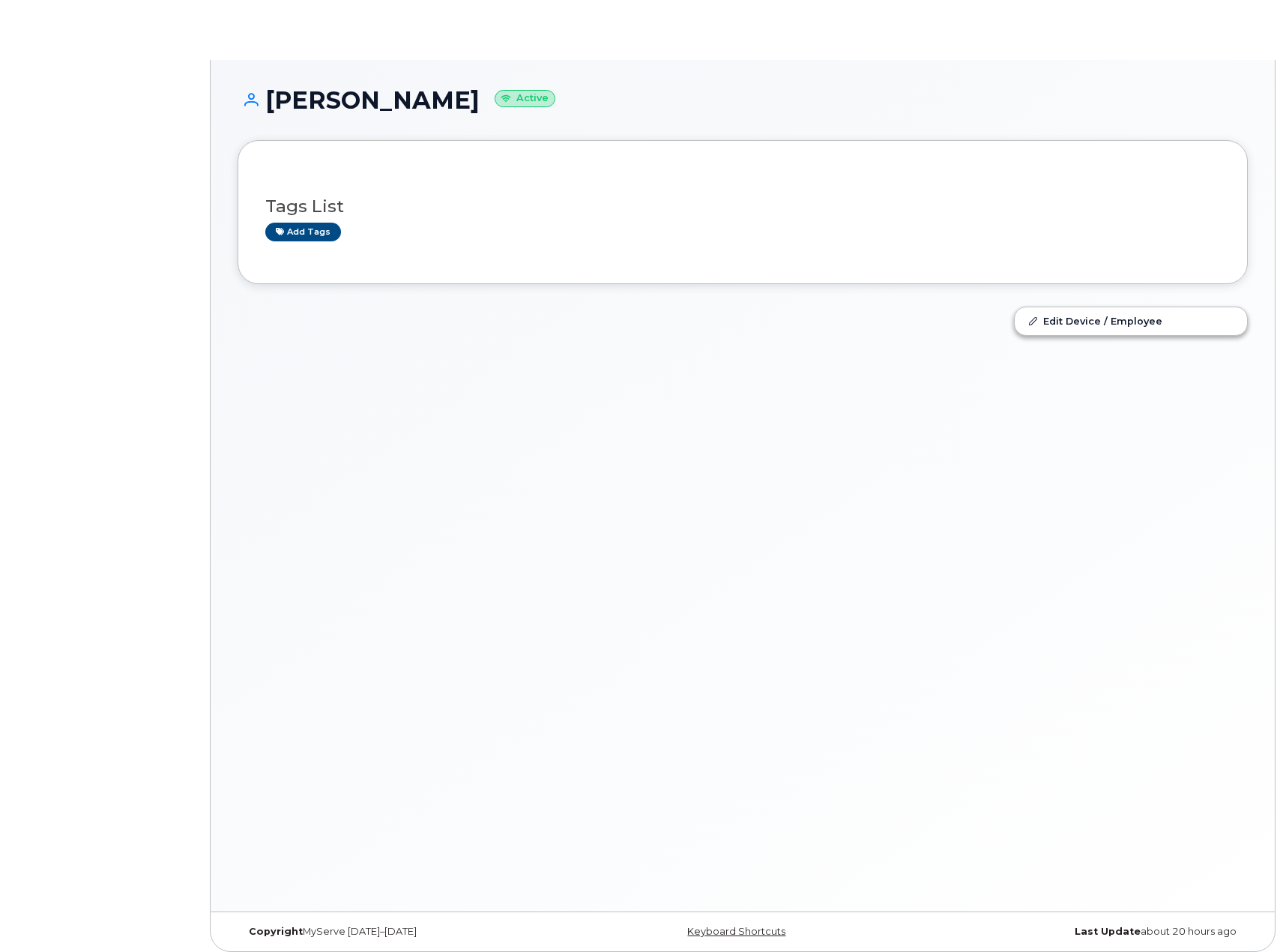 The width and height of the screenshot is (1283, 952). Describe the element at coordinates (1108, 931) in the screenshot. I see `strong: Last Update` at that location.